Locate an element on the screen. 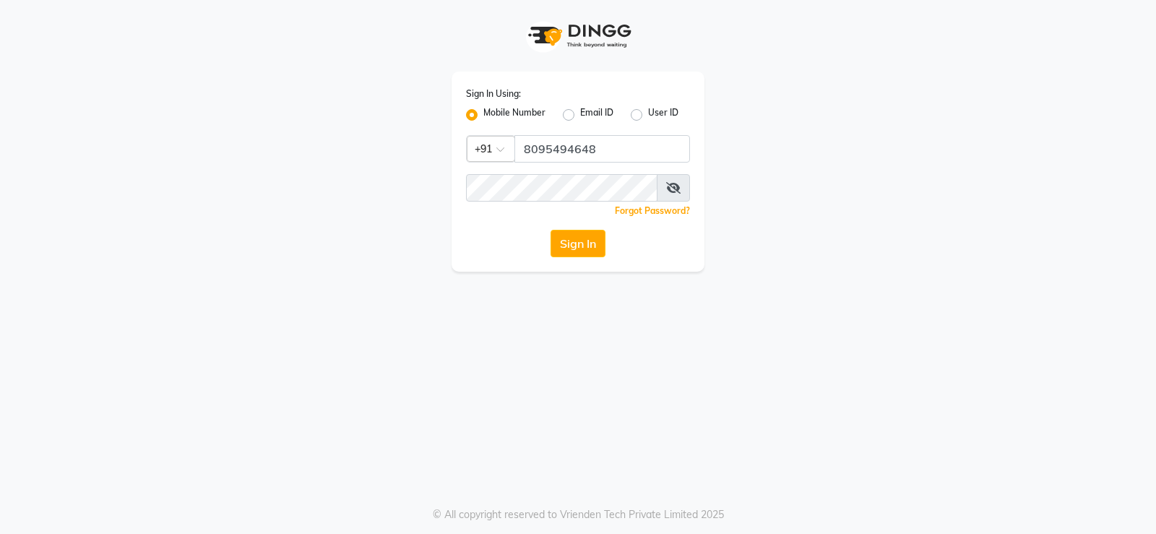 This screenshot has height=534, width=1156. button: Sign In is located at coordinates (578, 243).